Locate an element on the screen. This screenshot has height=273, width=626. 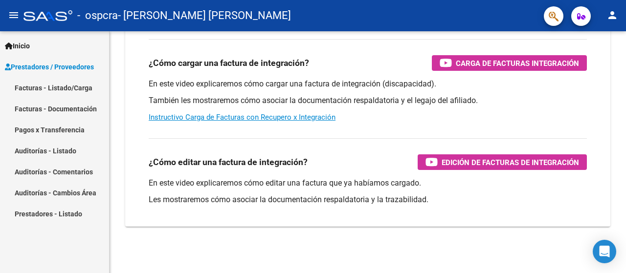
h3: ¿Cómo editar una factura de integración? is located at coordinates (228, 162).